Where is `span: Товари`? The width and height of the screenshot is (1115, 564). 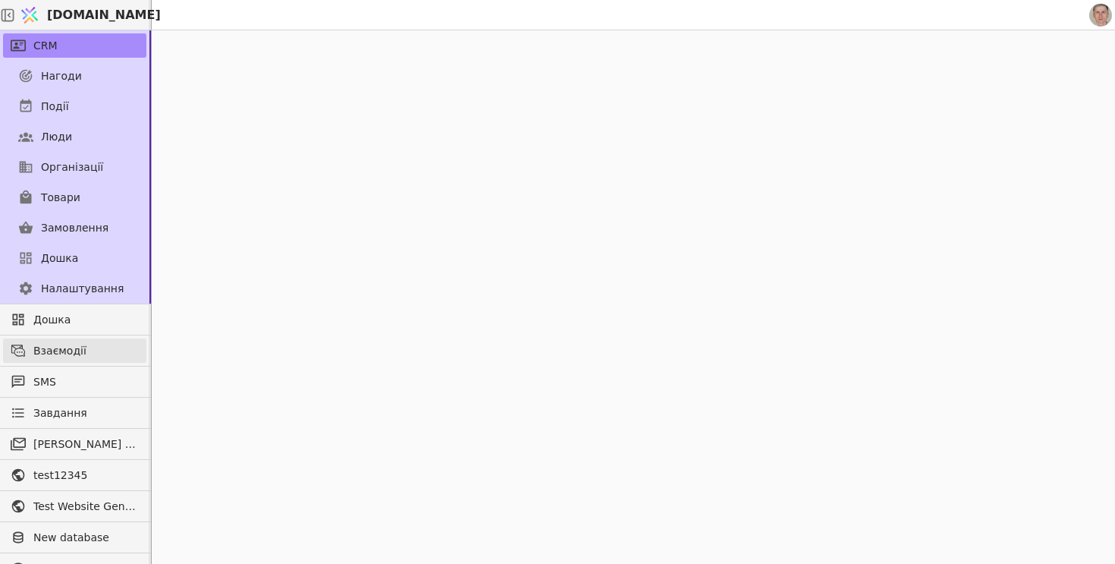 span: Товари is located at coordinates (61, 197).